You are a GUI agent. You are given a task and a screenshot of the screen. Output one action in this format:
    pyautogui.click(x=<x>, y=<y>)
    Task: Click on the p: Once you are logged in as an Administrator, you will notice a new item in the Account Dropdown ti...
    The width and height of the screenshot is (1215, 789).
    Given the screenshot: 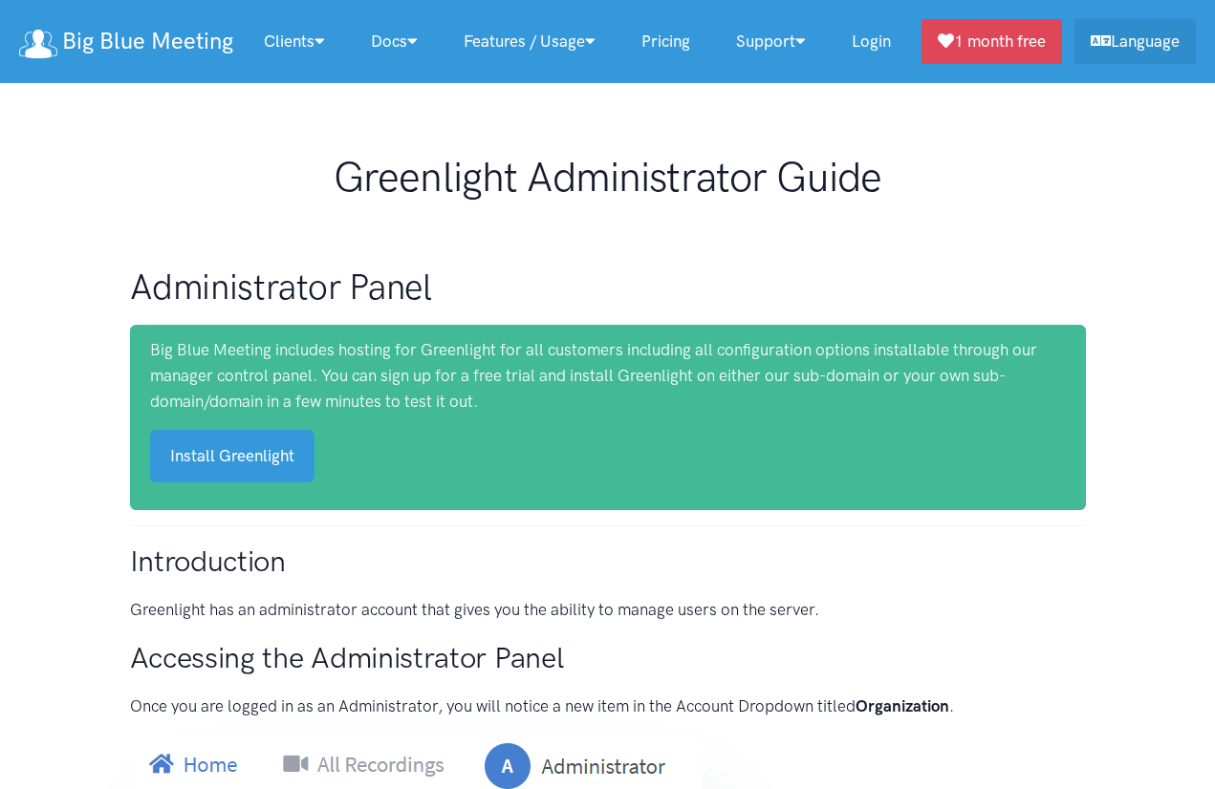 What is the action you would take?
    pyautogui.click(x=608, y=706)
    